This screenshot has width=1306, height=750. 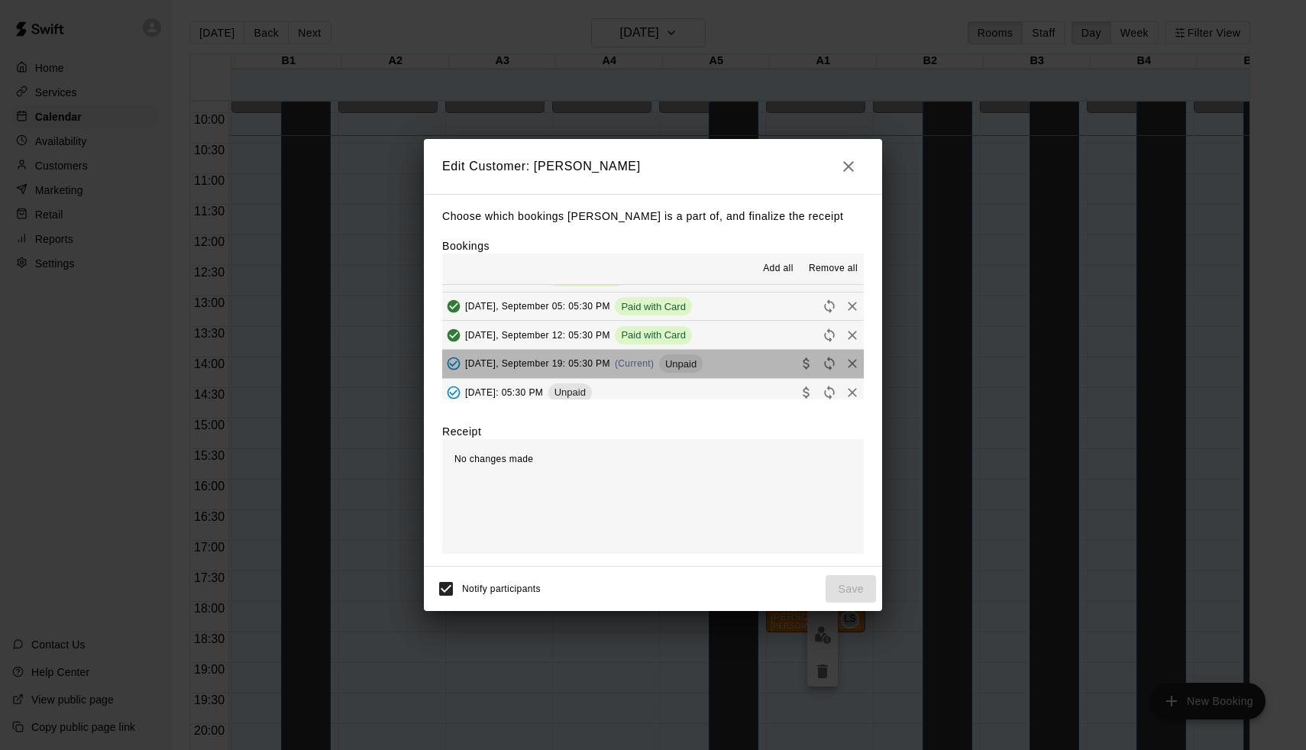 What do you see at coordinates (778, 269) in the screenshot?
I see `button: Add all` at bounding box center [778, 269].